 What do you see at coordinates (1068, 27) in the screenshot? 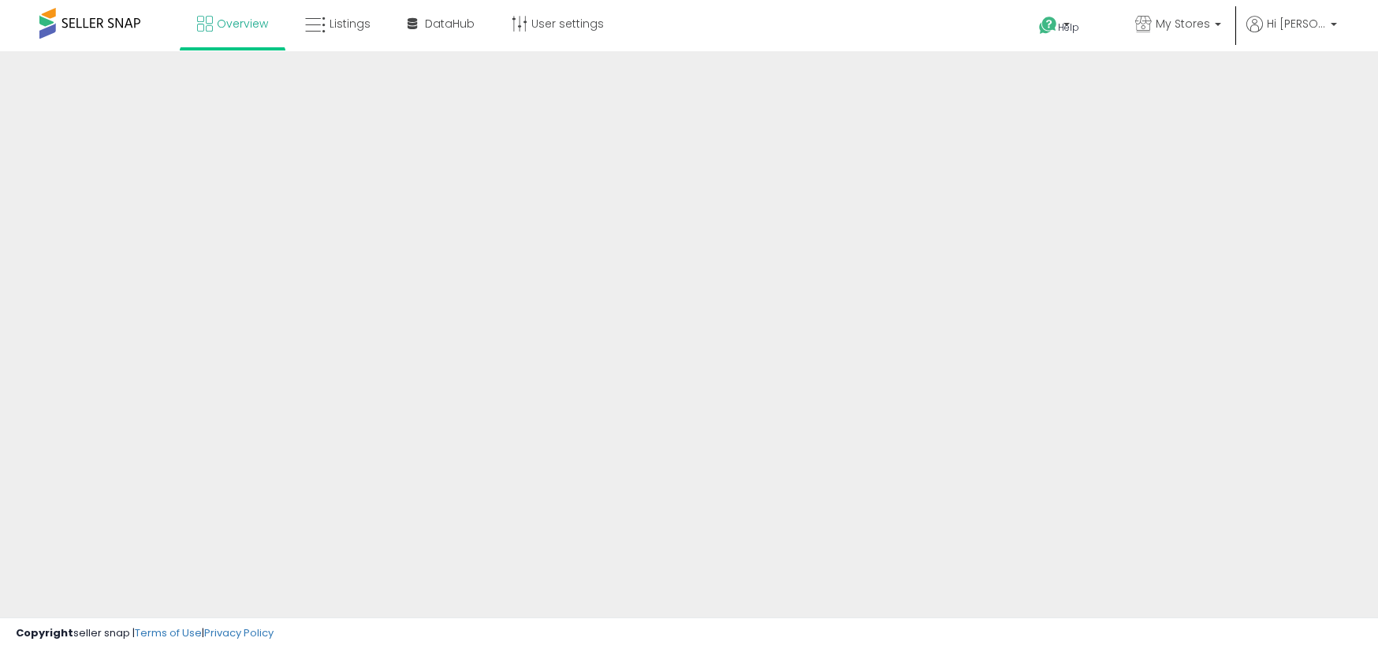
I see `span: Help` at bounding box center [1068, 27].